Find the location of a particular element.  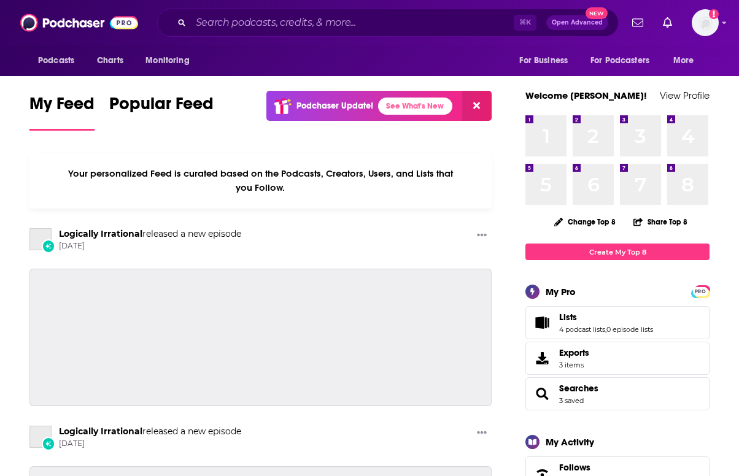

a: Popular Feed is located at coordinates (161, 112).